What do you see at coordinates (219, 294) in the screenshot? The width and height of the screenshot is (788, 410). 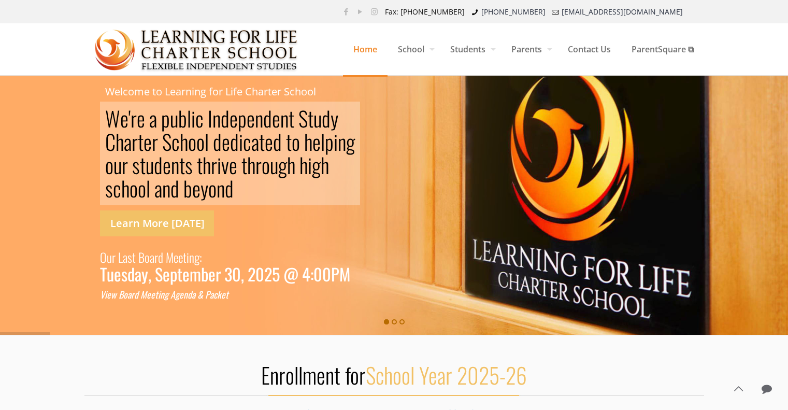 I see `div: k` at bounding box center [219, 294].